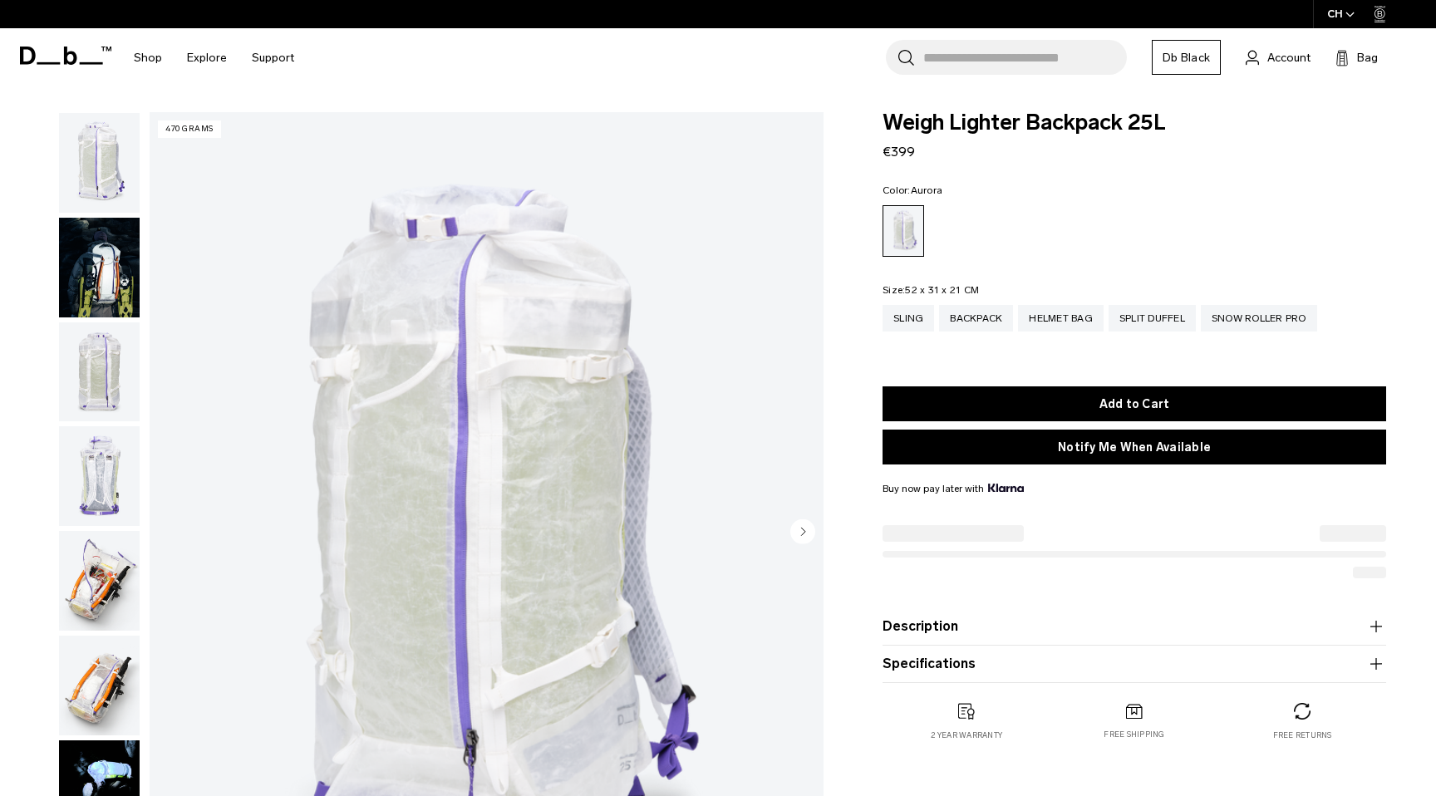 This screenshot has height=796, width=1436. What do you see at coordinates (1302, 735) in the screenshot?
I see `p: Free returns` at bounding box center [1302, 735].